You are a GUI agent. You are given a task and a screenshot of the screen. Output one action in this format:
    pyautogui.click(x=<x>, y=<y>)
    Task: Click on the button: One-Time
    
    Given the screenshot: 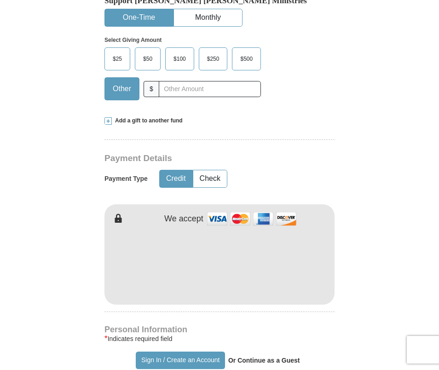 What is the action you would take?
    pyautogui.click(x=139, y=17)
    